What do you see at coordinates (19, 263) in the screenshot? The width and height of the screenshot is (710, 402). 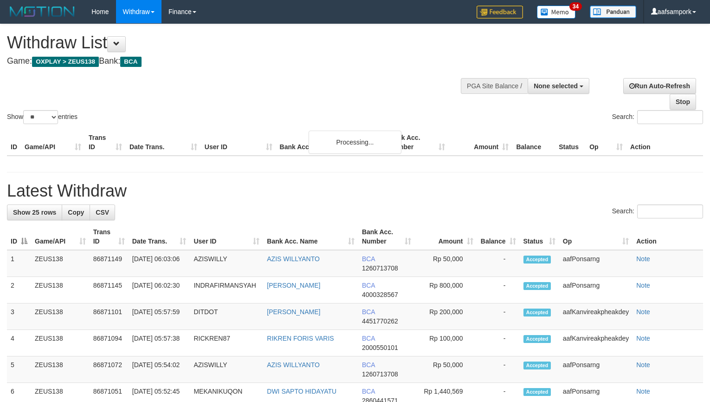 I see `td: 1` at bounding box center [19, 263].